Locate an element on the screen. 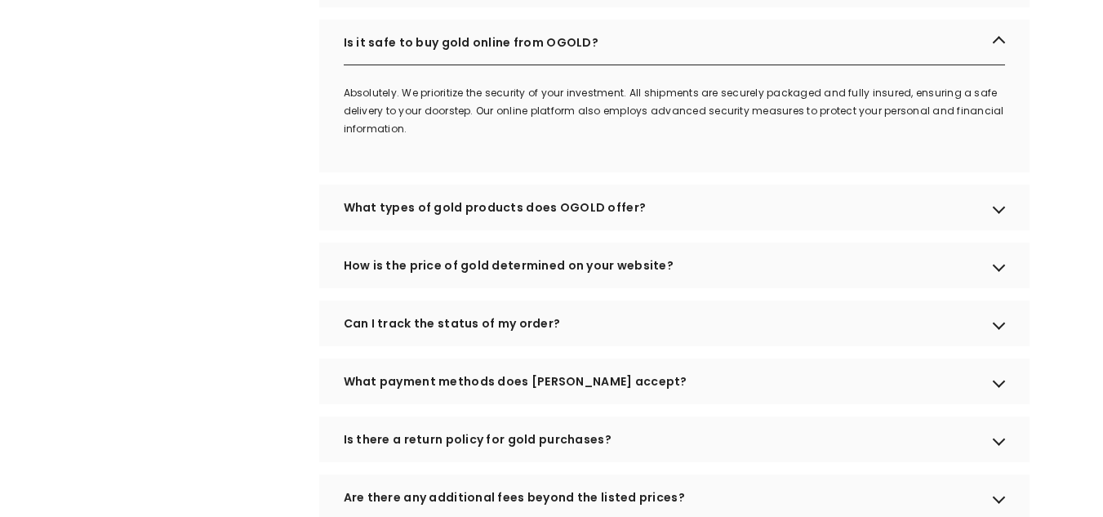 The height and width of the screenshot is (517, 1103). div: Is it safe to buy gold online from OGOLD? is located at coordinates (674, 42).